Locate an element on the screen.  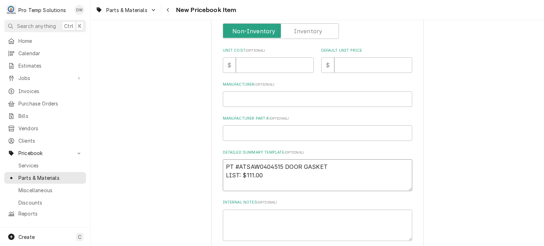
span: Search anything is located at coordinates (37, 26).